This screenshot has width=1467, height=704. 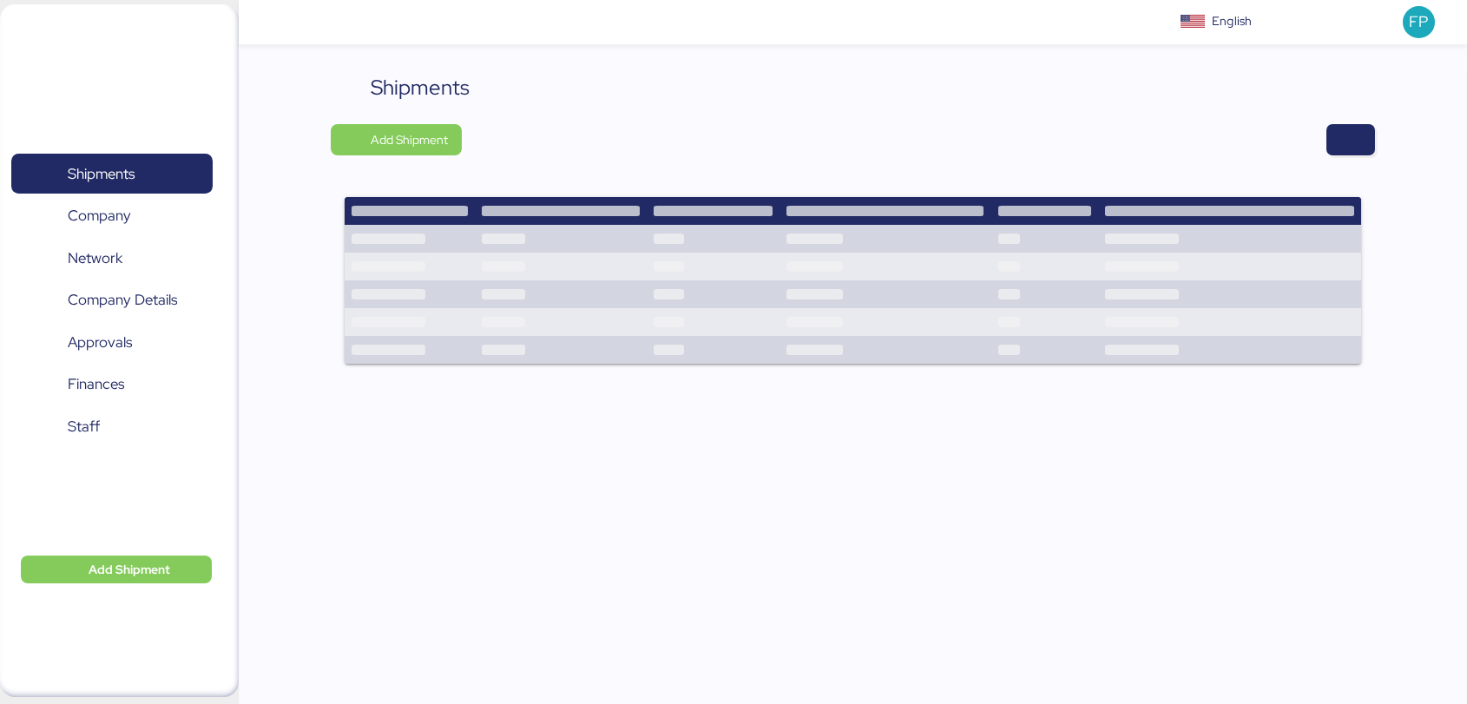 What do you see at coordinates (112, 258) in the screenshot?
I see `a: Network` at bounding box center [112, 258].